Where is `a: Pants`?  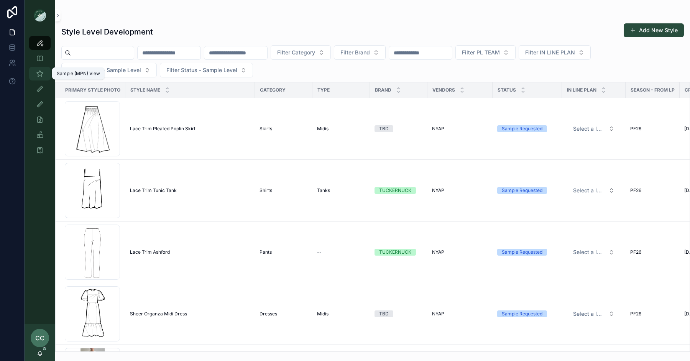
a: Pants is located at coordinates (284, 252).